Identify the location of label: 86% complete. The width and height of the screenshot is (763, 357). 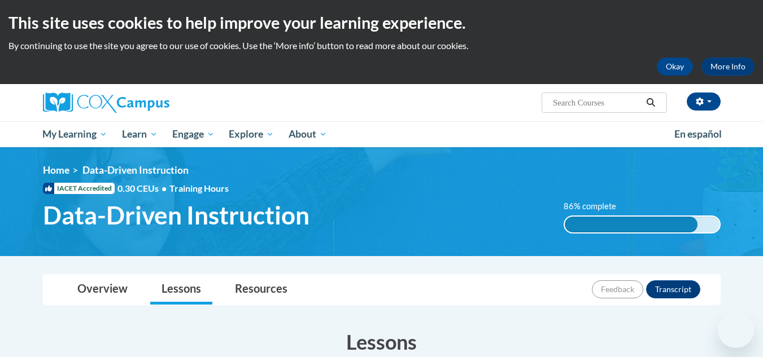
(596, 207).